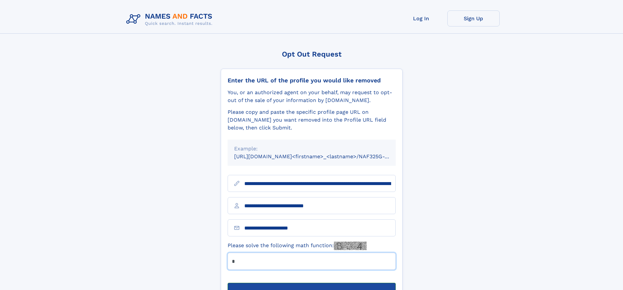 This screenshot has width=623, height=290. What do you see at coordinates (312, 149) in the screenshot?
I see `div: Example:` at bounding box center [312, 149].